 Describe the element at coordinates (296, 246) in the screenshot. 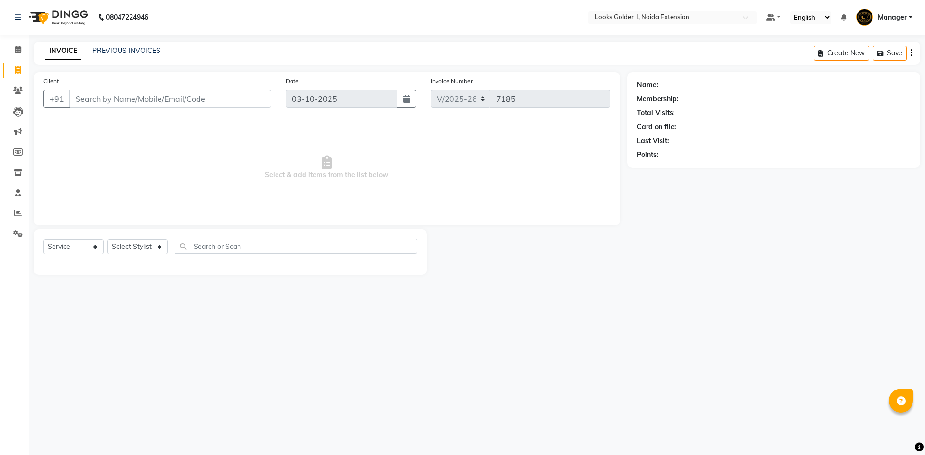

I see `input: Search or Scan` at that location.